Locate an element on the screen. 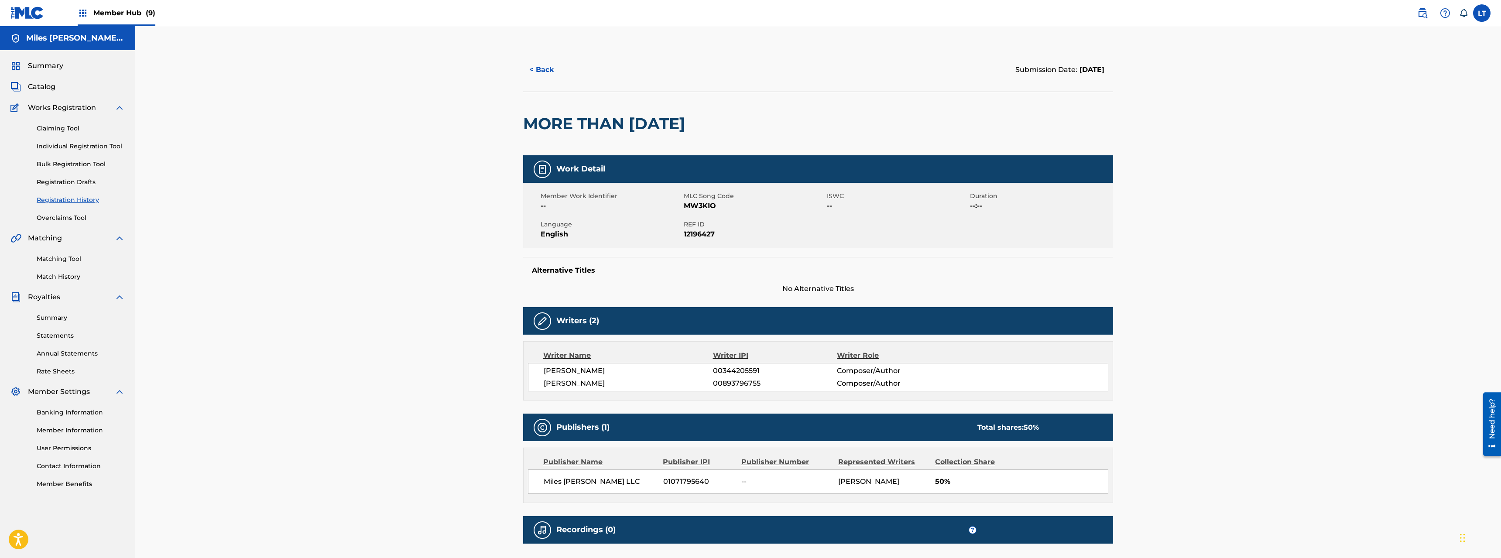  span: Catalog is located at coordinates (41, 87).